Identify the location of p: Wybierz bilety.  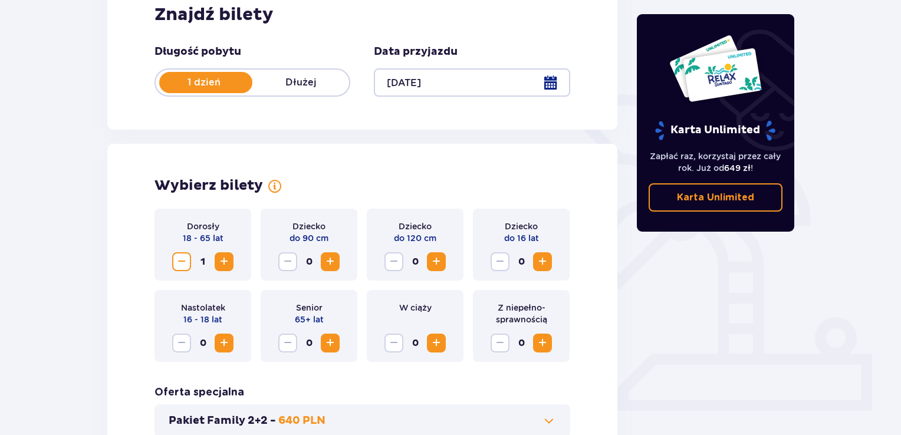
(209, 186).